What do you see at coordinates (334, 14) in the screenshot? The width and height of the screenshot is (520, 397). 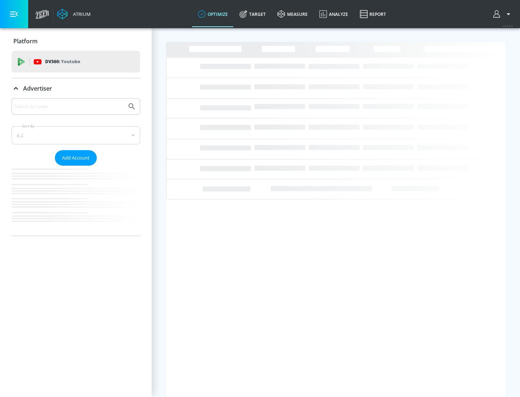 I see `a: Analyze` at bounding box center [334, 14].